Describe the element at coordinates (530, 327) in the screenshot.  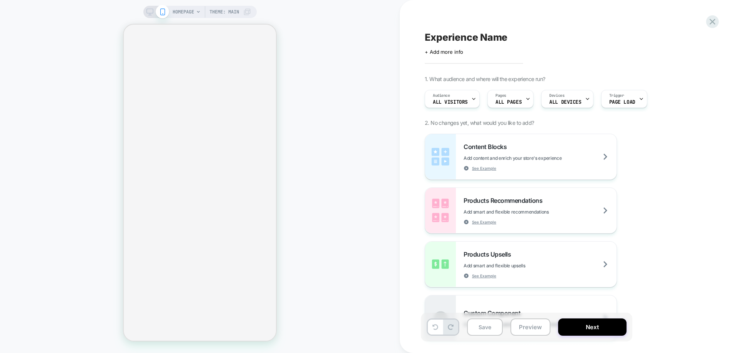
I see `button: Preview` at that location.